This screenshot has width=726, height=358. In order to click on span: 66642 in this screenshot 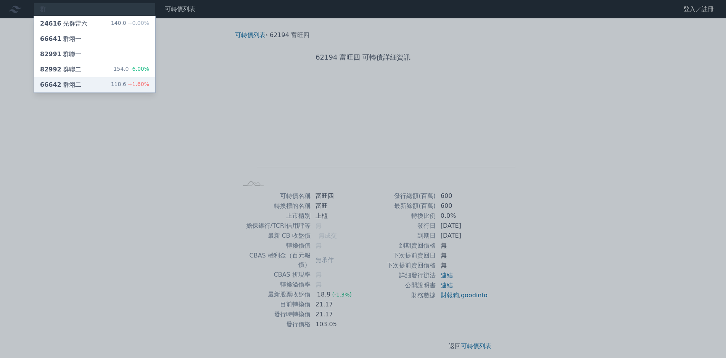, I will do `click(51, 84)`.